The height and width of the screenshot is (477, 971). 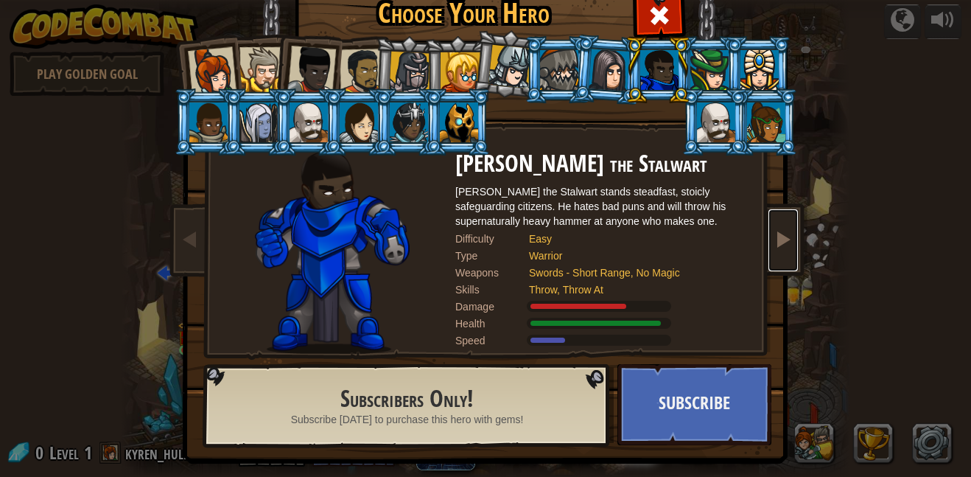 What do you see at coordinates (492, 273) in the screenshot?
I see `div: Weapons` at bounding box center [492, 273].